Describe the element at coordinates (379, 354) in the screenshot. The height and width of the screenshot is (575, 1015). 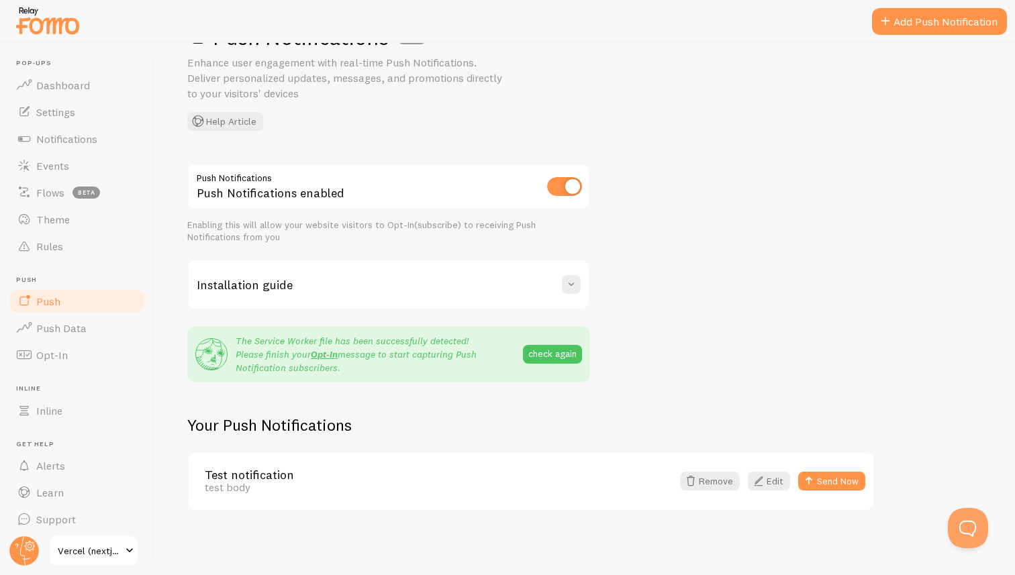
I see `p: The Service Worker file has been successfully detected! Please finish your message to start captu...` at that location.